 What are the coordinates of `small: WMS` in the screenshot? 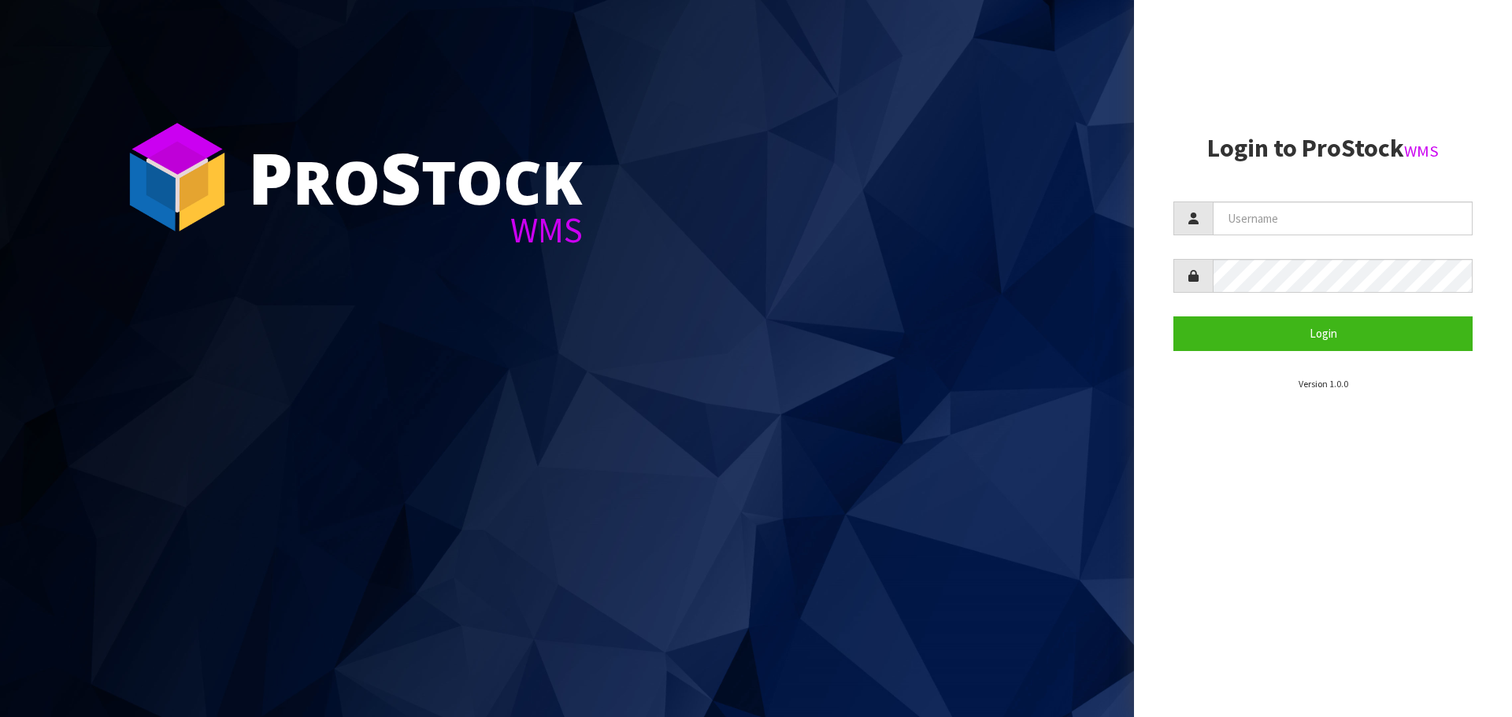 It's located at (1421, 151).